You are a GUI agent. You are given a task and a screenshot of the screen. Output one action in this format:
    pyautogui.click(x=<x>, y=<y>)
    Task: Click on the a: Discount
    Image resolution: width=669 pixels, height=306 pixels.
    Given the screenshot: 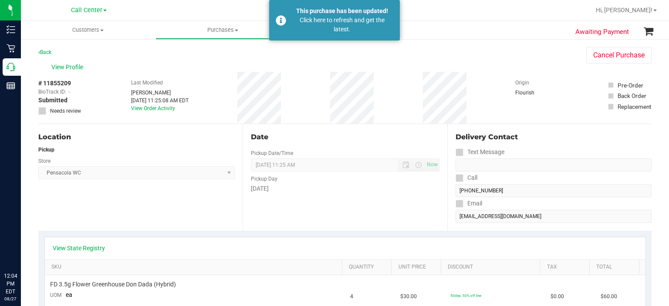 What is the action you would take?
    pyautogui.click(x=492, y=267)
    